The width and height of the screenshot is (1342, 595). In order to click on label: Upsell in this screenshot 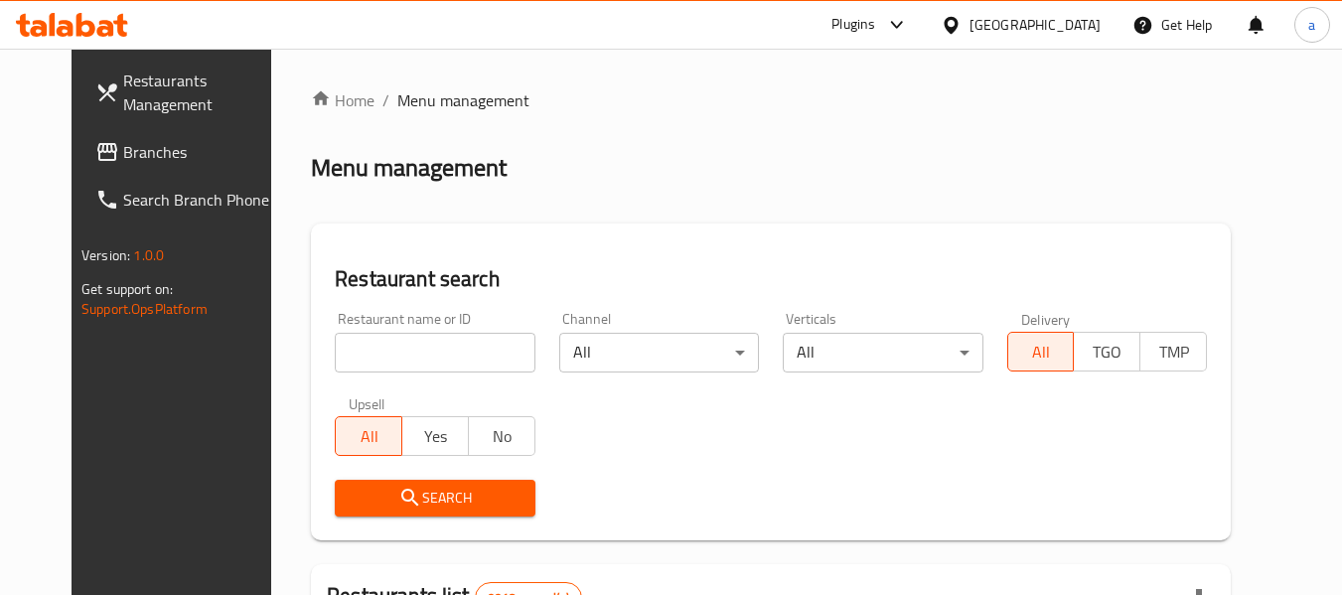, I will do `click(367, 403)`.